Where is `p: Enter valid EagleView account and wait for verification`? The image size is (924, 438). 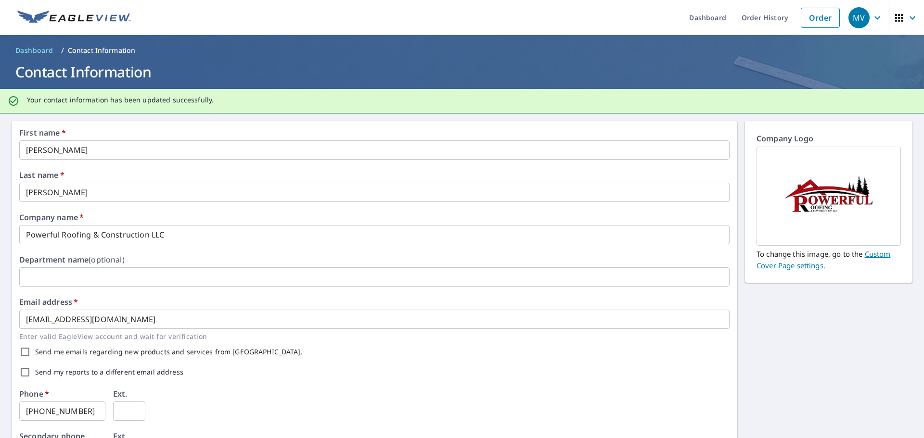
p: Enter valid EagleView account and wait for verification is located at coordinates (371, 336).